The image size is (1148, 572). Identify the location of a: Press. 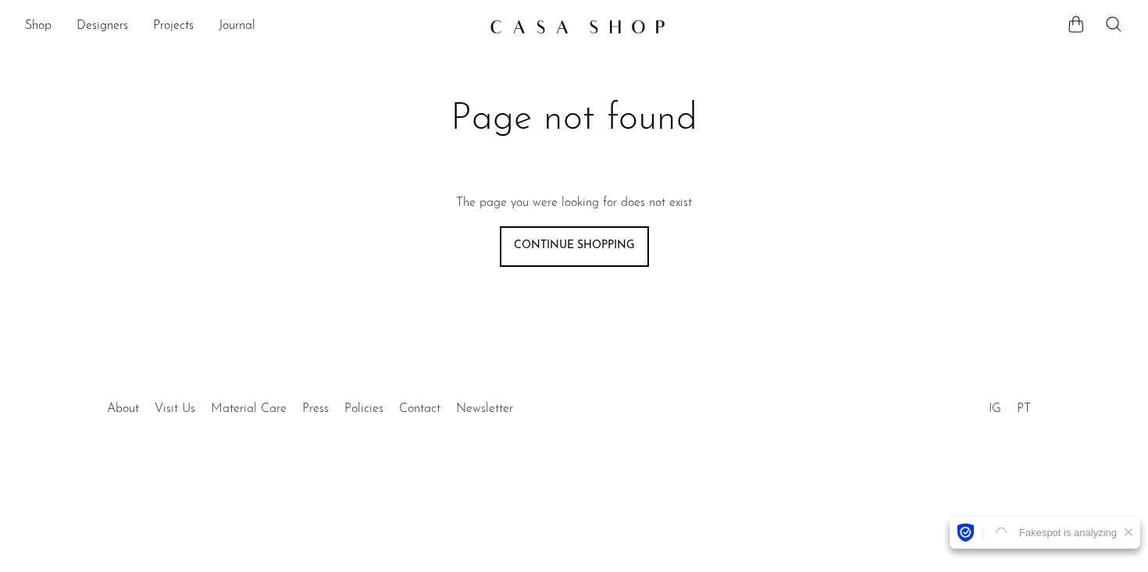
(316, 409).